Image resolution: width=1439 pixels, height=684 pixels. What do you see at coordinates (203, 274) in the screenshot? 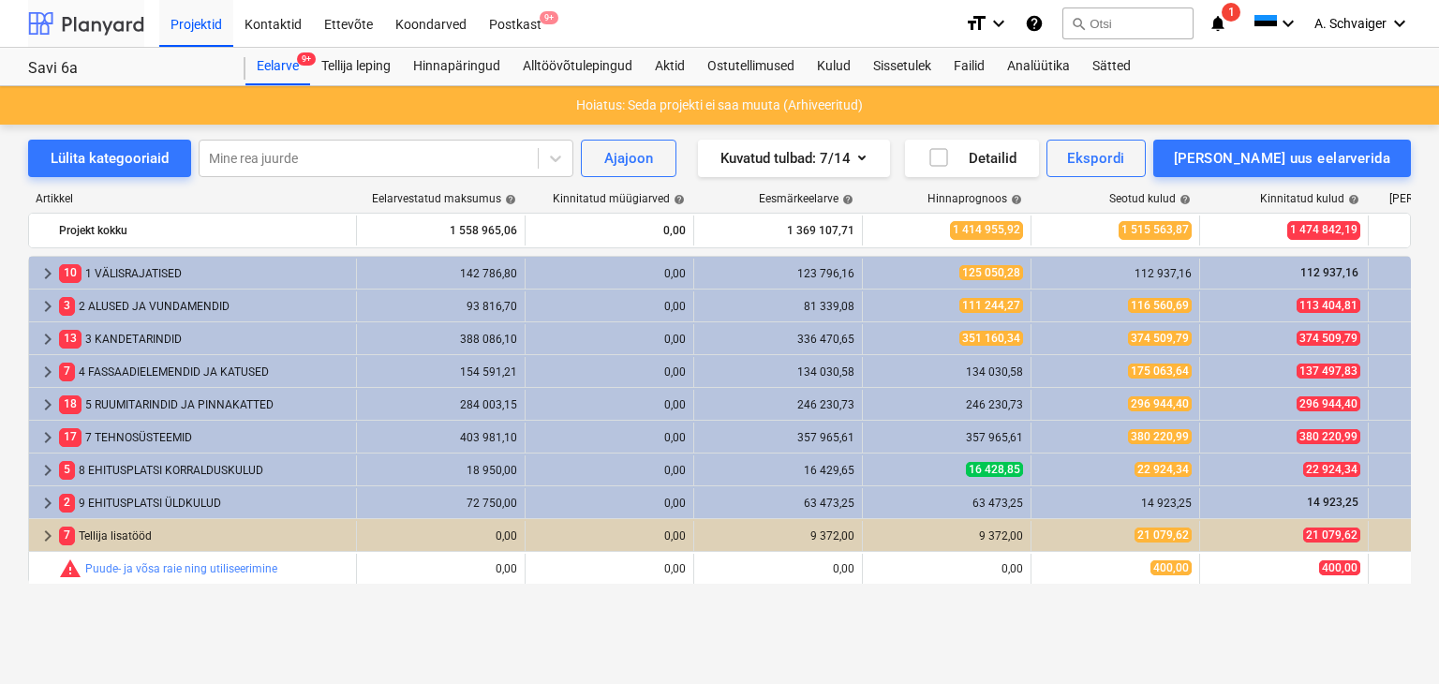
I see `div: 1 VÄLISRAJATISED` at bounding box center [203, 274].